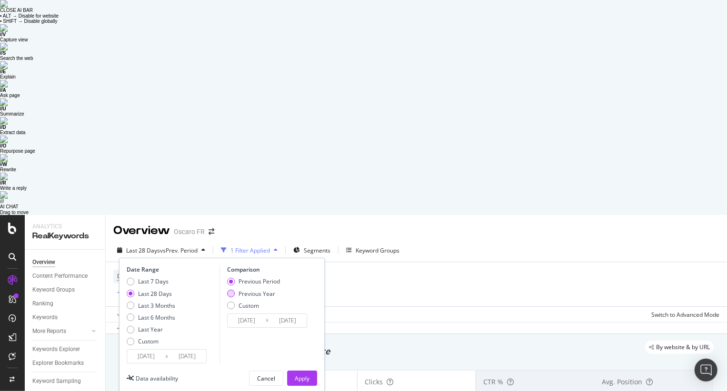 This screenshot has width=727, height=391. I want to click on div: Oscaro FR, so click(189, 232).